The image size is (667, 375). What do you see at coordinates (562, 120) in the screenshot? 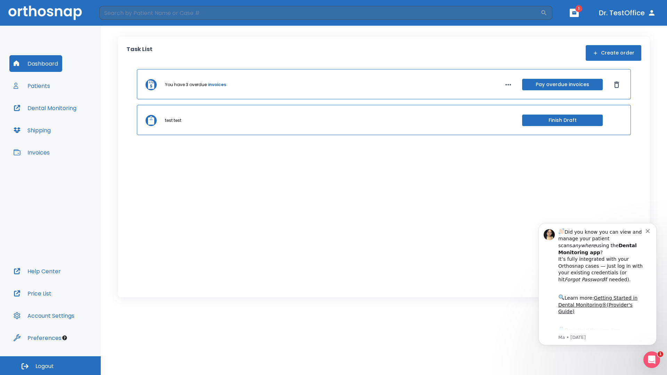
I see `button: Finish Draft` at bounding box center [562, 120].